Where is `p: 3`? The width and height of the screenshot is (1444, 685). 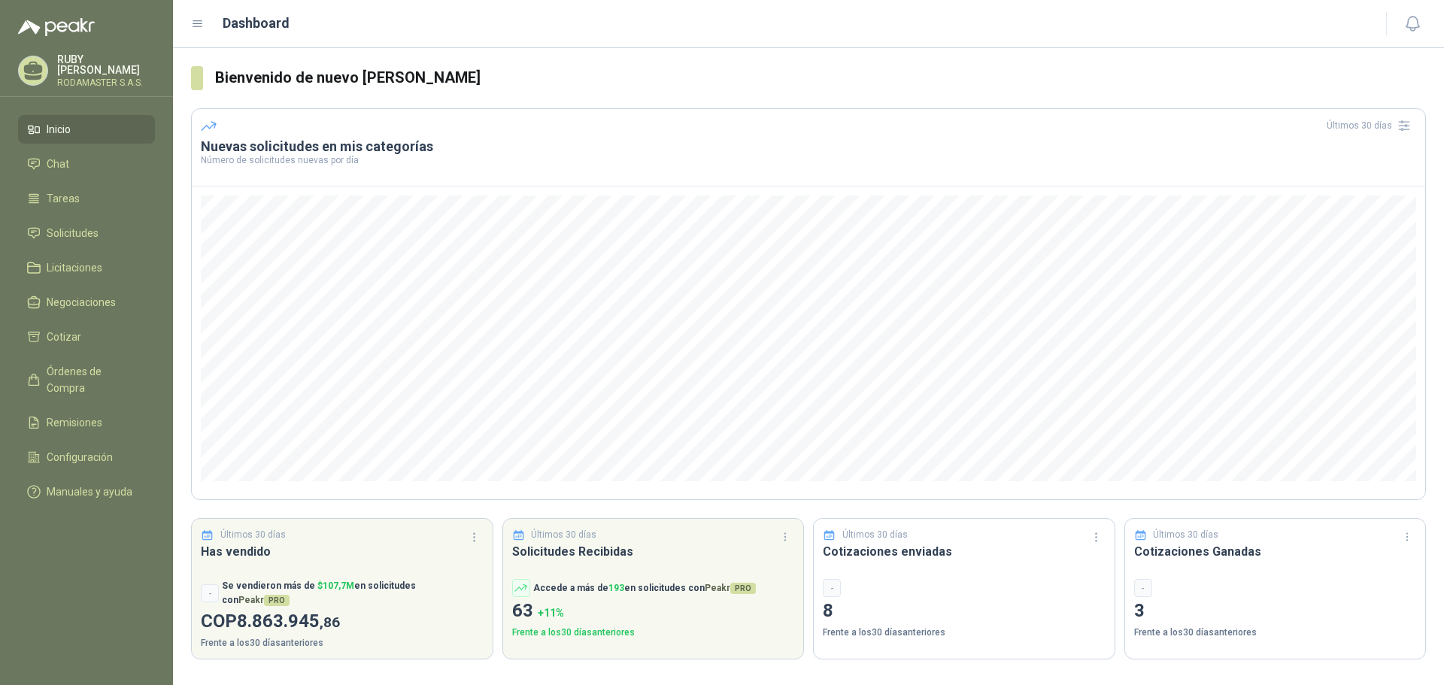 p: 3 is located at coordinates (1275, 611).